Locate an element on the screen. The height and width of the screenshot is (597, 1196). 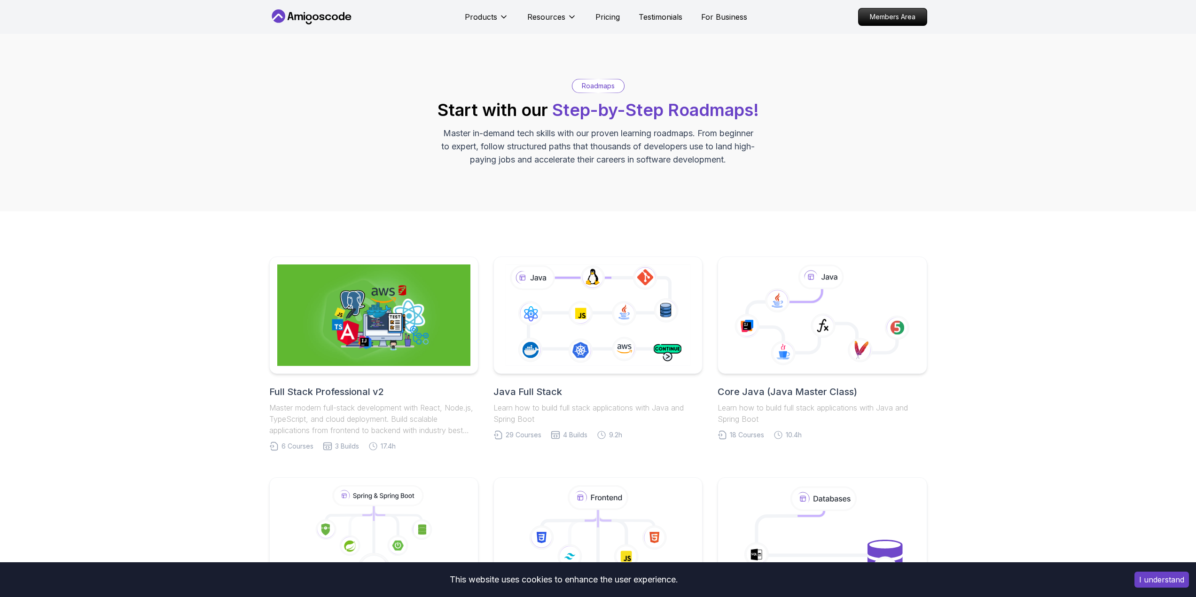
h2: Core Java (Java Master Class) is located at coordinates (822, 392).